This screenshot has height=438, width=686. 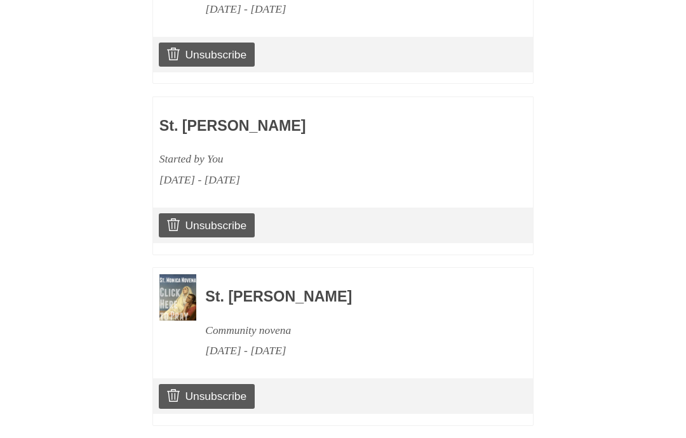 I want to click on div: Started by You, so click(x=306, y=159).